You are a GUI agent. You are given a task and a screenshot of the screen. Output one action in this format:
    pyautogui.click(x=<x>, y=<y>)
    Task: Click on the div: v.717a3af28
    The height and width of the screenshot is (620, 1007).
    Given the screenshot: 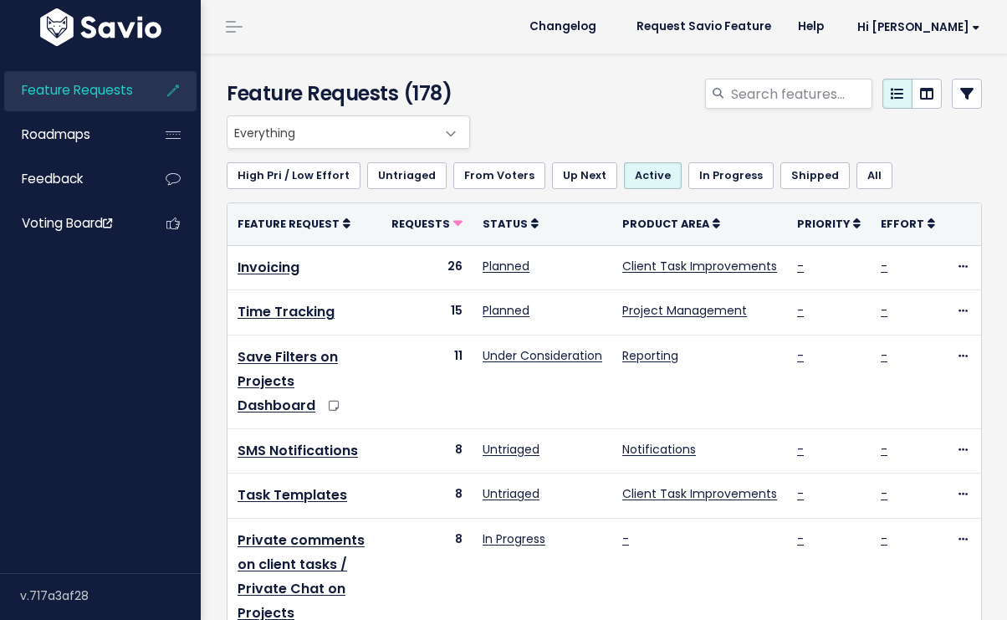 What is the action you would take?
    pyautogui.click(x=110, y=596)
    